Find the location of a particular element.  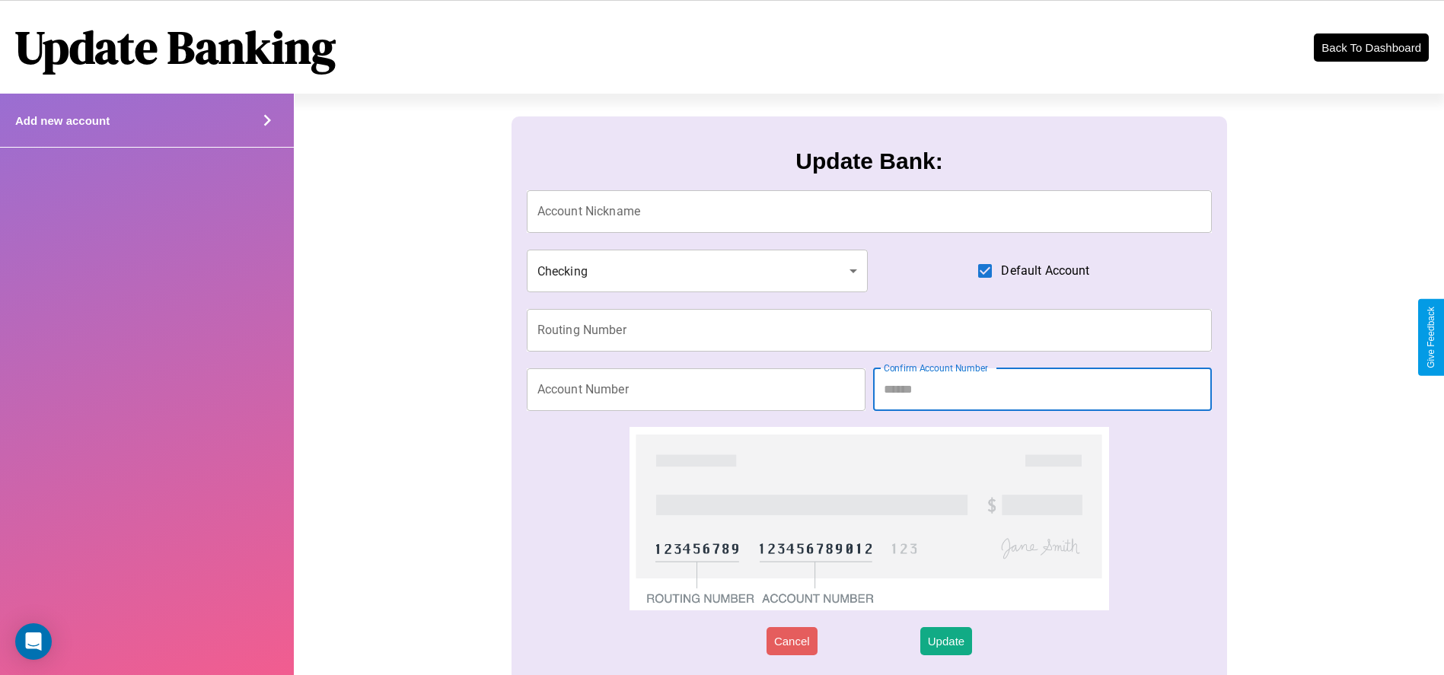

h4: Add new account is located at coordinates (62, 120).